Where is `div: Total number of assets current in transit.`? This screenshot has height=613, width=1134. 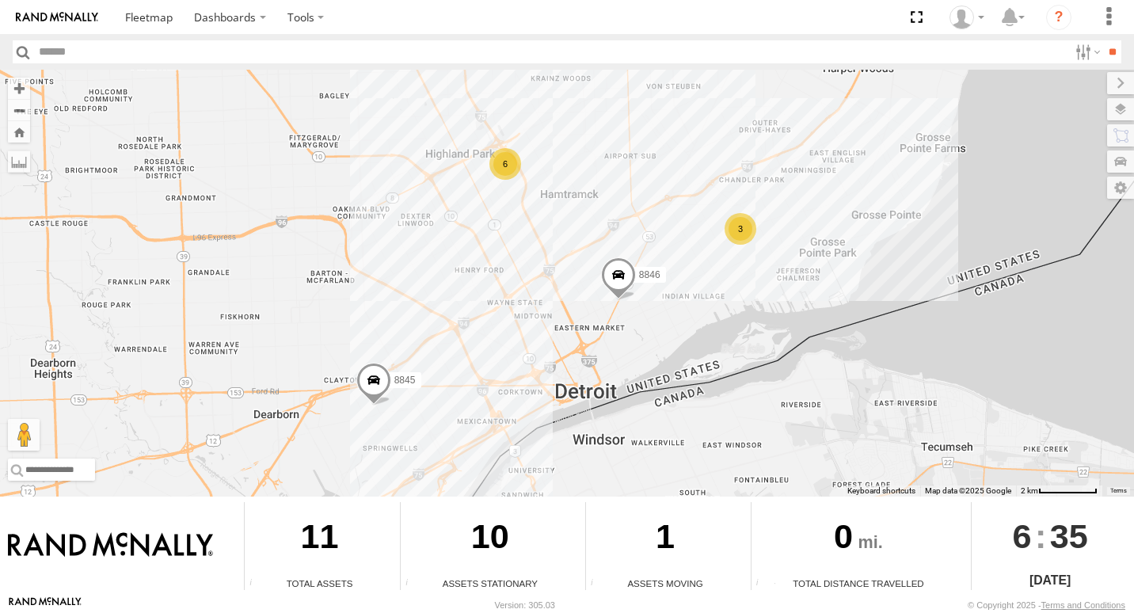 div: Total number of assets current in transit. is located at coordinates (598, 584).